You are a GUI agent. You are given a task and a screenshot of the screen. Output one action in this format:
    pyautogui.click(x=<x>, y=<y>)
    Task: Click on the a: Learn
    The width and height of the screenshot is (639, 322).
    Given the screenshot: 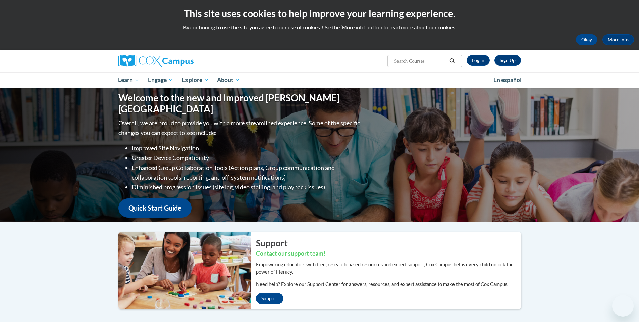 What is the action you would take?
    pyautogui.click(x=129, y=80)
    